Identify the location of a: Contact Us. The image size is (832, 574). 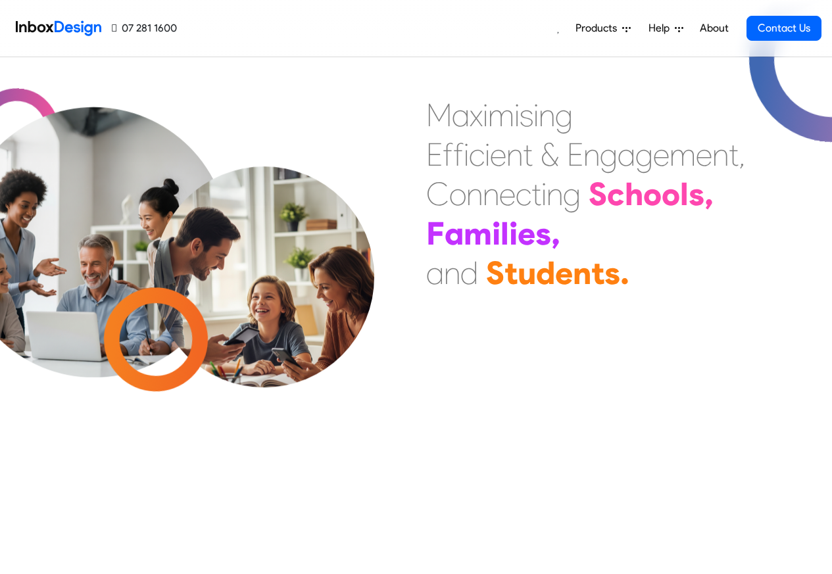
(784, 28).